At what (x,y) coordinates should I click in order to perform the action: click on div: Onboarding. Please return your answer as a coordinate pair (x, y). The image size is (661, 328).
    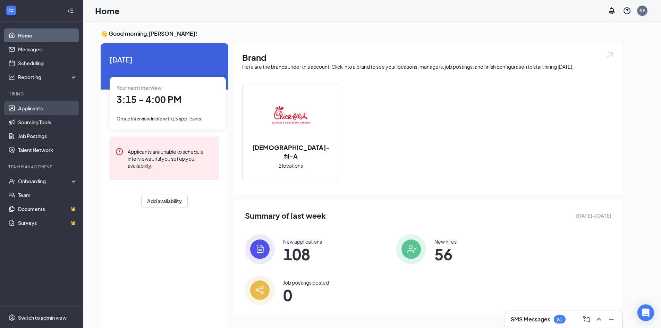
    Looking at the image, I should click on (45, 181).